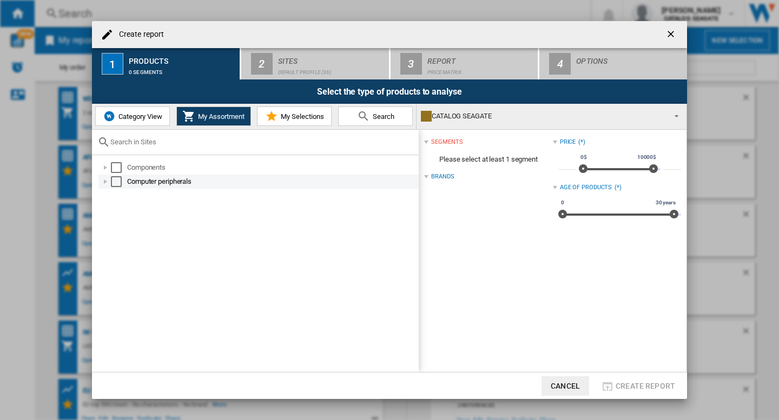 This screenshot has height=420, width=779. I want to click on button: getI18NText('BUTTONS.CLOSE_DIALOG'), so click(672, 35).